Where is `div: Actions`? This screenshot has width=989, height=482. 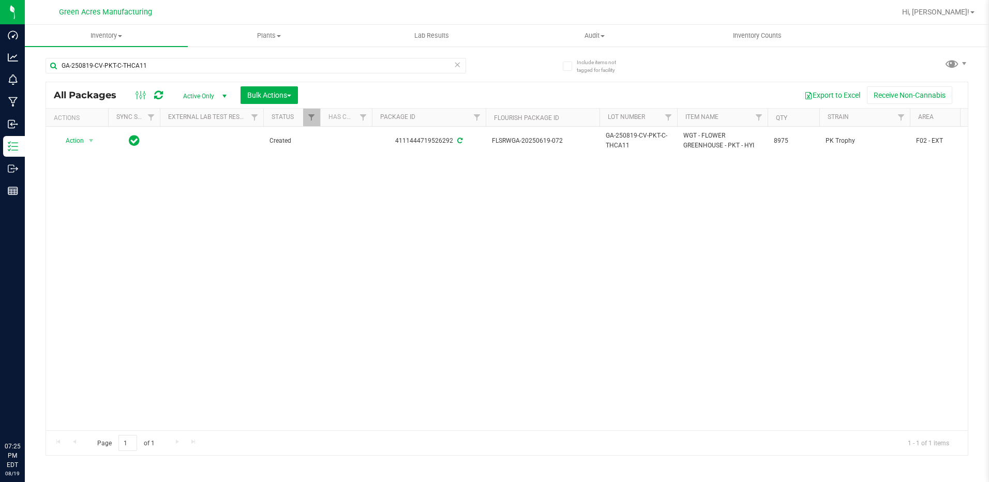 div: Actions is located at coordinates (79, 118).